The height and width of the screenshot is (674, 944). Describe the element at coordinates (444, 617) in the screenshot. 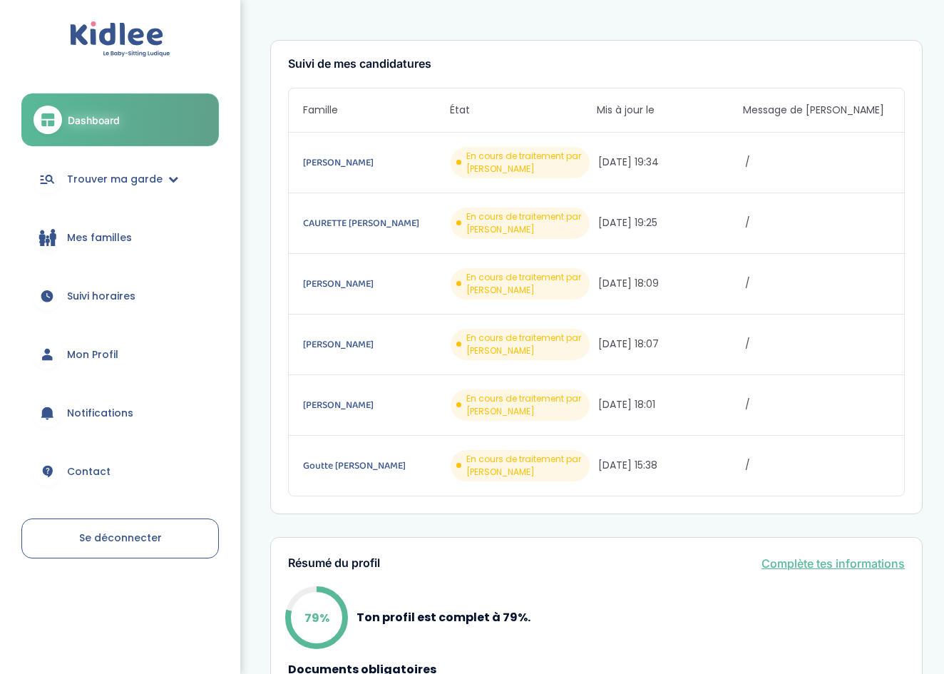

I see `p: Ton profil est complet à 79%.` at that location.